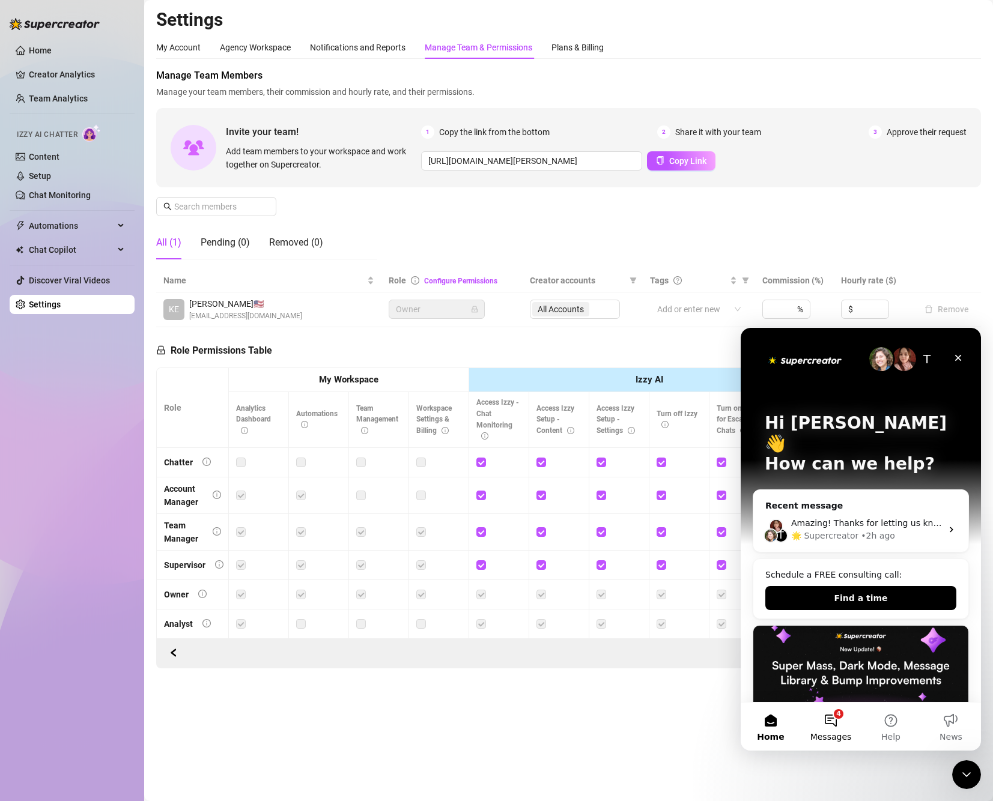 This screenshot has height=801, width=993. What do you see at coordinates (664, 132) in the screenshot?
I see `span: 2` at bounding box center [664, 132].